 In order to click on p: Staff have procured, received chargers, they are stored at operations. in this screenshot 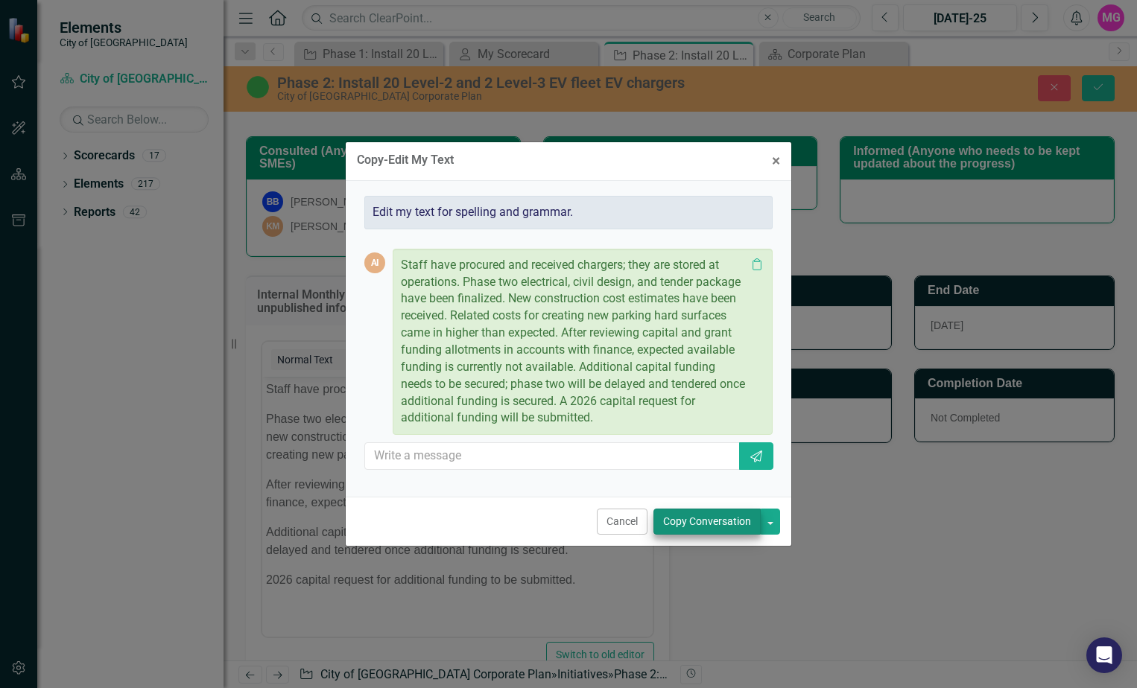, I will do `click(195, 13)`.